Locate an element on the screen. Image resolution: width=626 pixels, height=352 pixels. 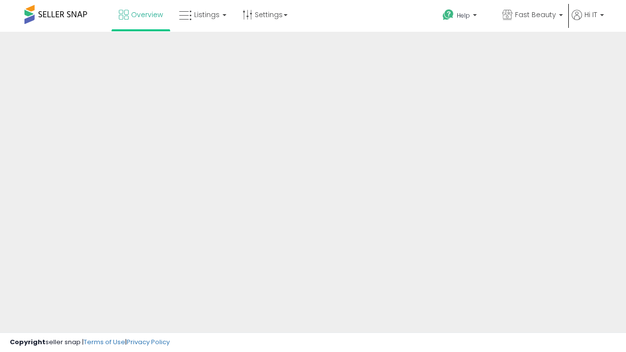
strong: Copyright is located at coordinates (27, 342).